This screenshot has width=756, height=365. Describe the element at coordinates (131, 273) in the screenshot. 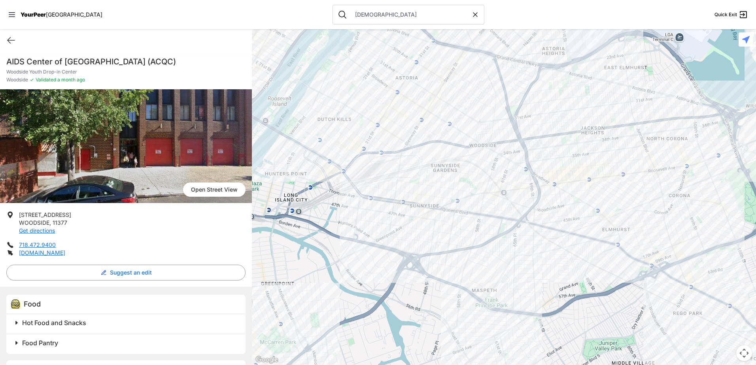

I see `span: Suggest an edit` at that location.